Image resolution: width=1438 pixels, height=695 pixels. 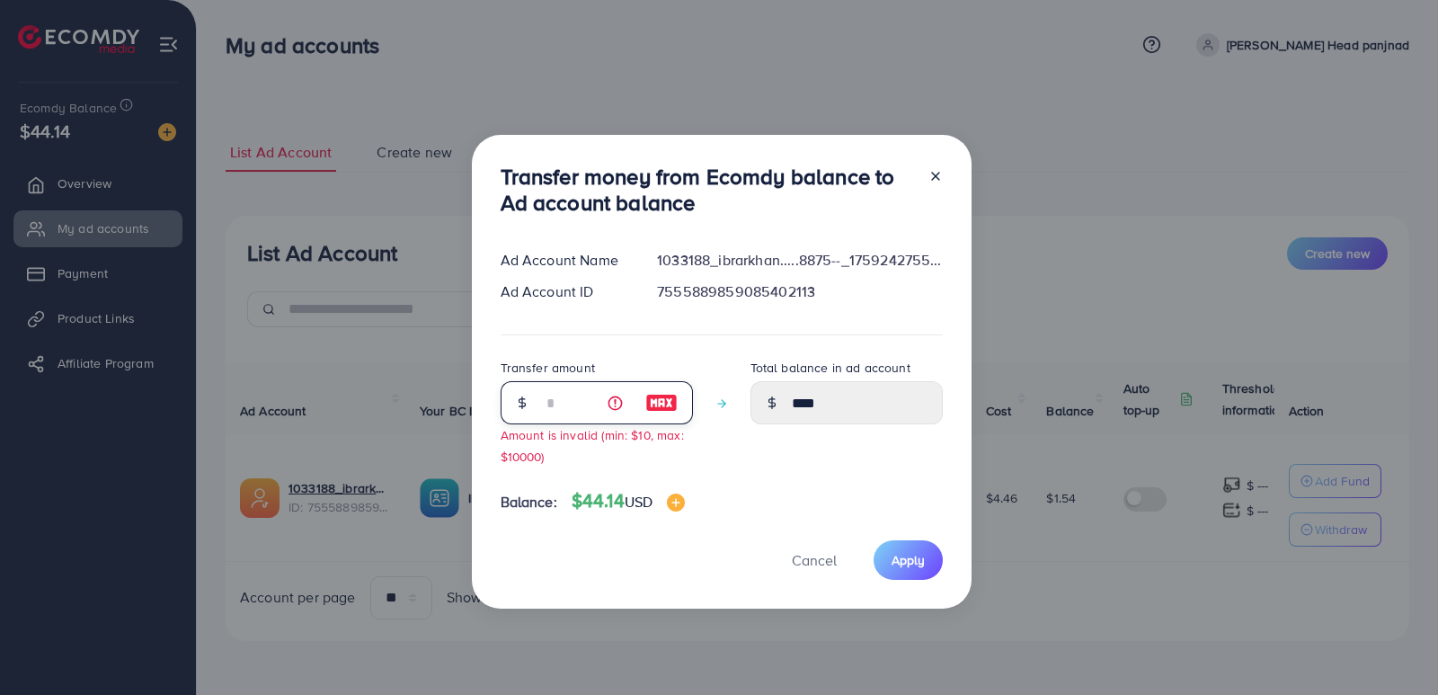 I want to click on div: 7555889859085402113, so click(x=799, y=291).